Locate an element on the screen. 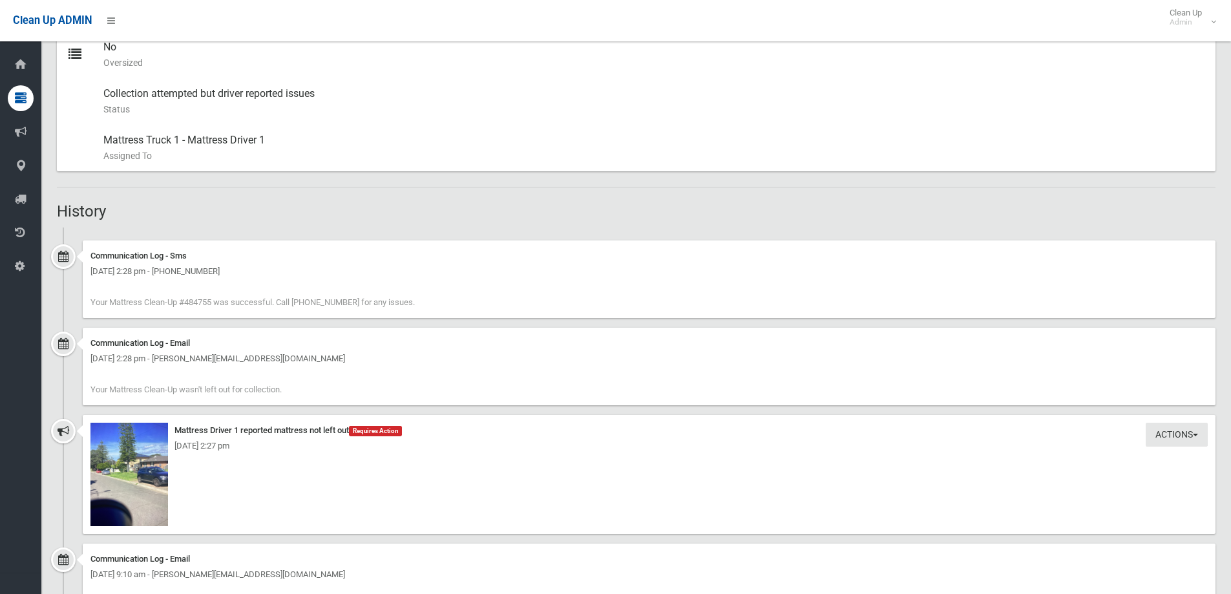 Image resolution: width=1231 pixels, height=594 pixels. h2: History is located at coordinates (636, 211).